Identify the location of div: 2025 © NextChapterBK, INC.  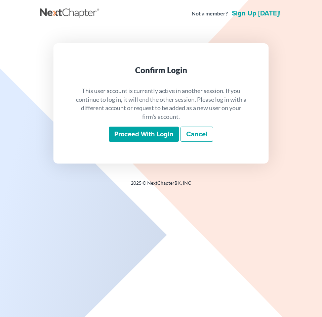
(161, 186).